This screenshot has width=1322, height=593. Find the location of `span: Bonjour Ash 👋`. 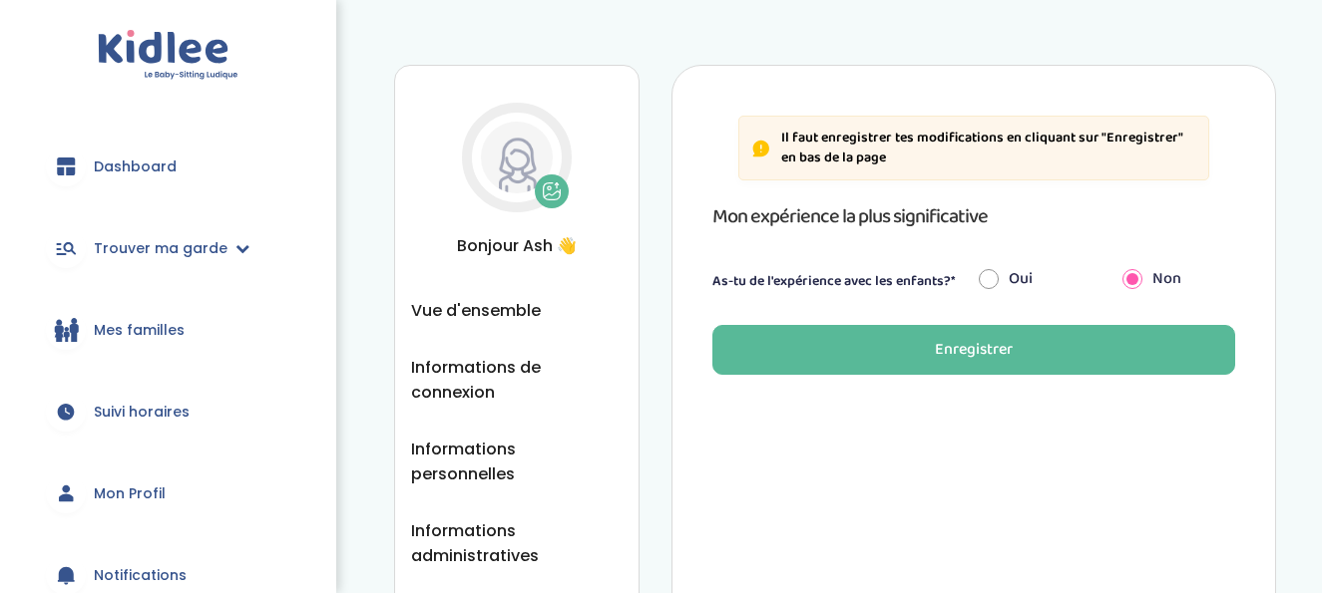

span: Bonjour Ash 👋 is located at coordinates (517, 245).